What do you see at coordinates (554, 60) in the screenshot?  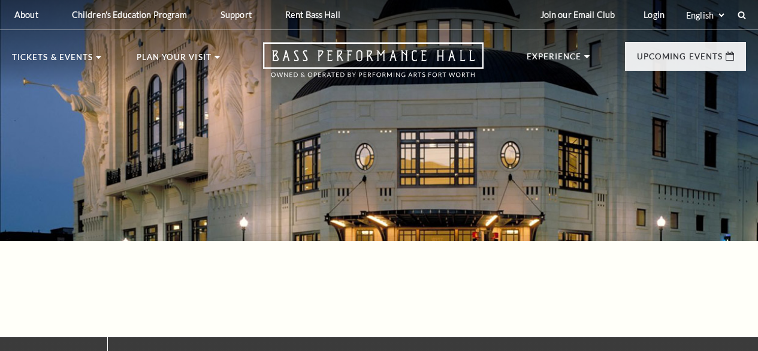 I see `p: Experience` at bounding box center [554, 60].